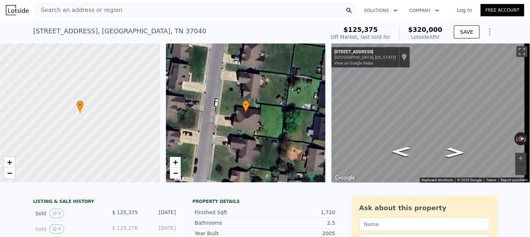 The image size is (530, 237). Describe the element at coordinates (469, 180) in the screenshot. I see `span: © 2025 Google` at that location.